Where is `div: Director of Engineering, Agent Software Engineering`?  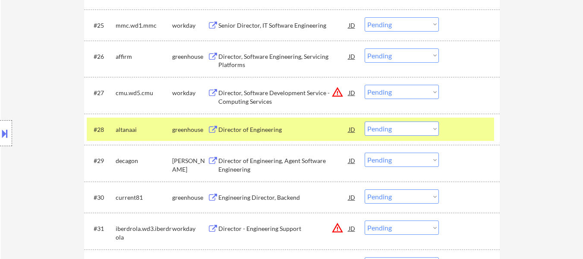 div: Director of Engineering, Agent Software Engineering is located at coordinates (284, 164).